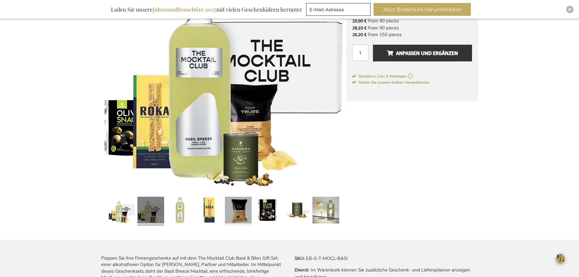 The image size is (579, 277). I want to click on span: 28,10 €, so click(359, 28).